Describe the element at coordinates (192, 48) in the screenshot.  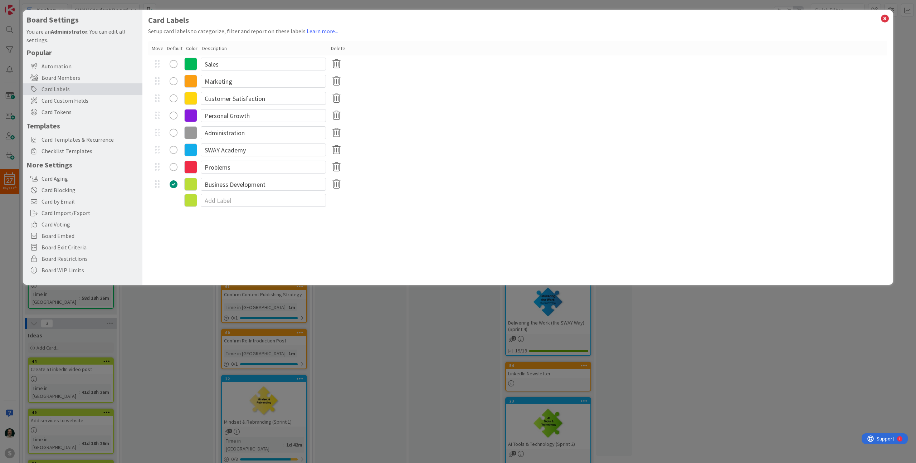
I see `div: Color` at that location.